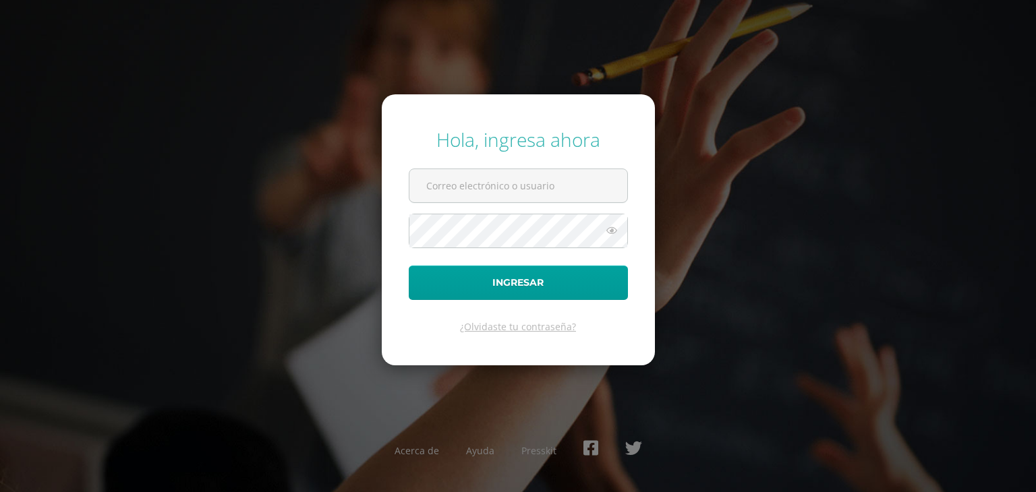 The width and height of the screenshot is (1036, 492). Describe the element at coordinates (539, 451) in the screenshot. I see `a: Presskit` at that location.